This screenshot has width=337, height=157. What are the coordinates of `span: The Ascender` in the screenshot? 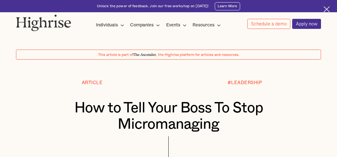 It's located at (144, 54).